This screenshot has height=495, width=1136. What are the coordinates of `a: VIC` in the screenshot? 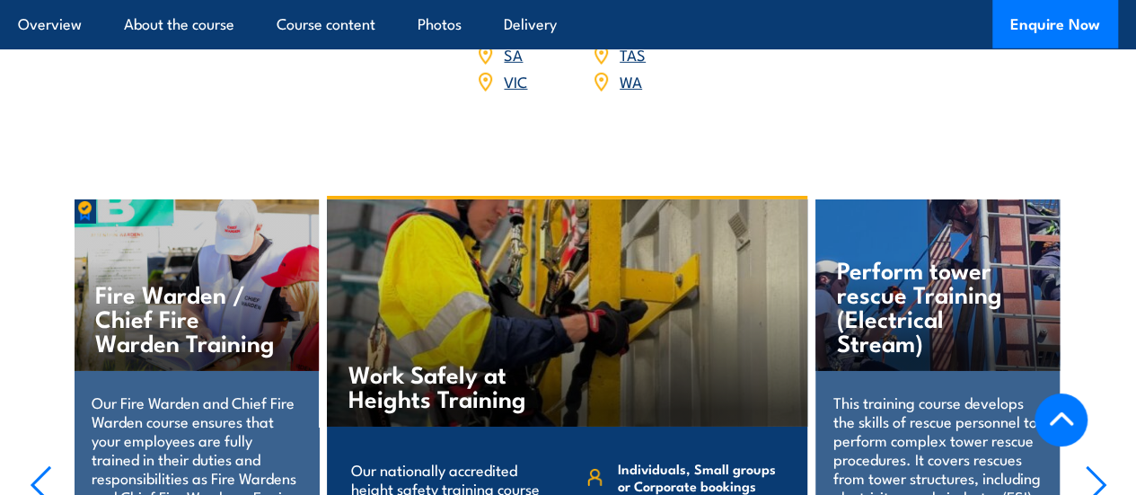 It's located at (516, 81).